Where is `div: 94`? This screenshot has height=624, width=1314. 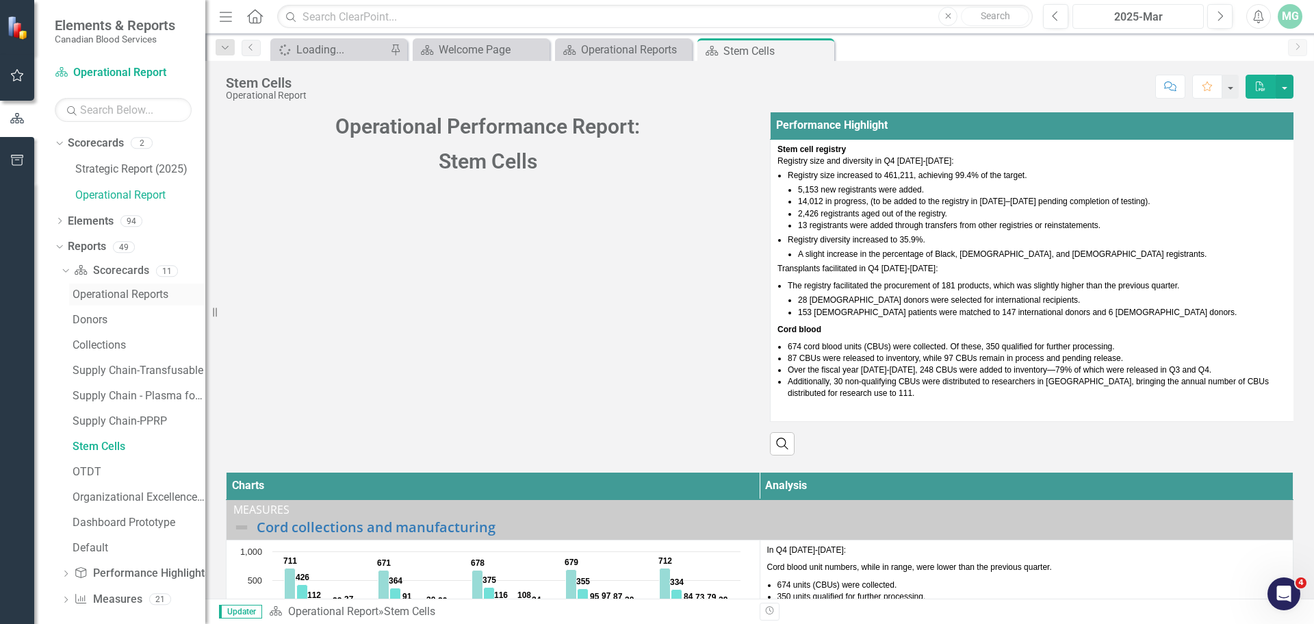 div: 94 is located at coordinates (131, 220).